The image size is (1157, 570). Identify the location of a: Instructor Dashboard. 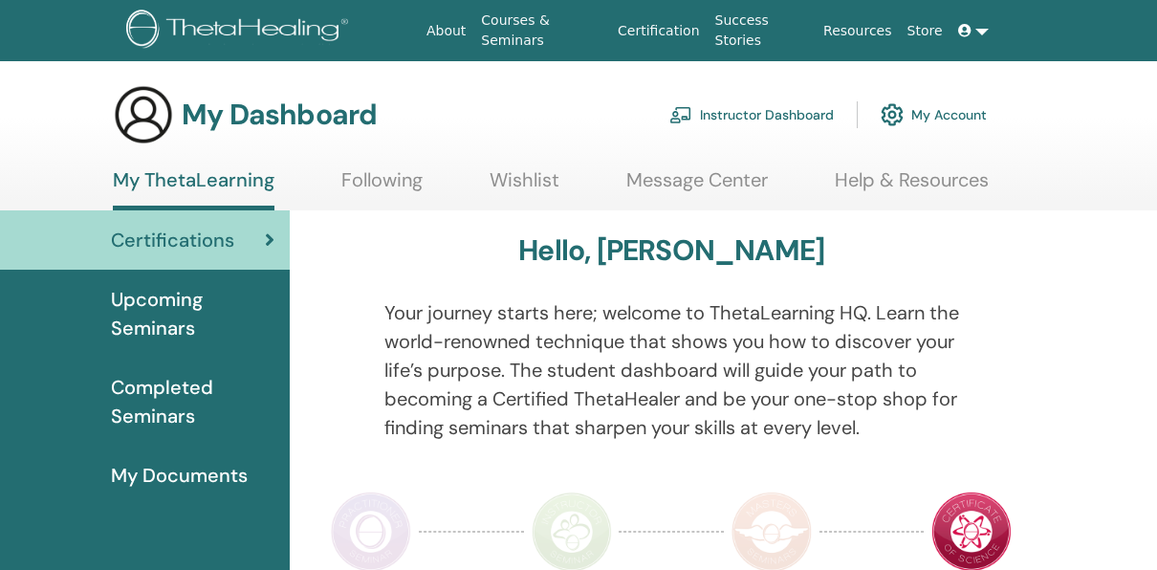
(752, 115).